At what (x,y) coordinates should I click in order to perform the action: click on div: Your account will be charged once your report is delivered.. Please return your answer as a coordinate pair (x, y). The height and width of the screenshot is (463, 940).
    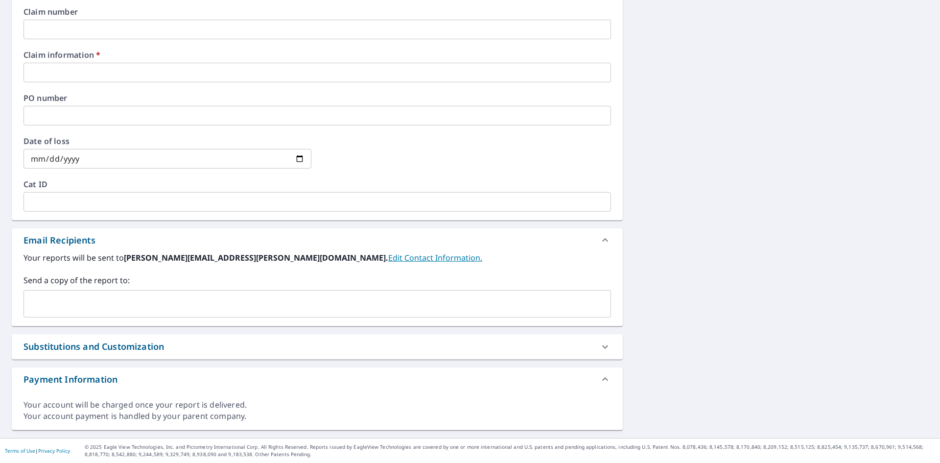
    Looking at the image, I should click on (317, 404).